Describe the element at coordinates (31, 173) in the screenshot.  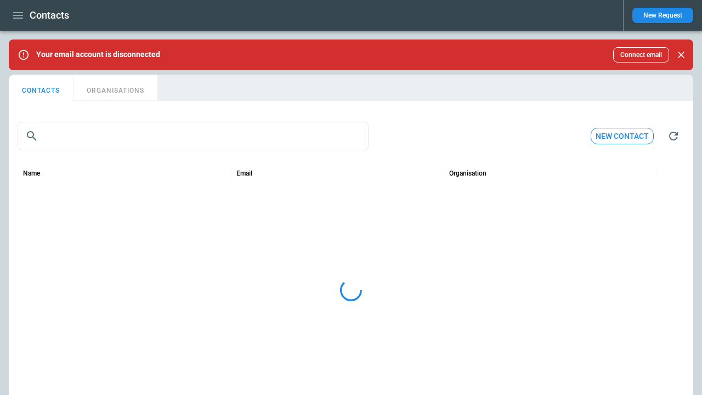
I see `div: Name` at that location.